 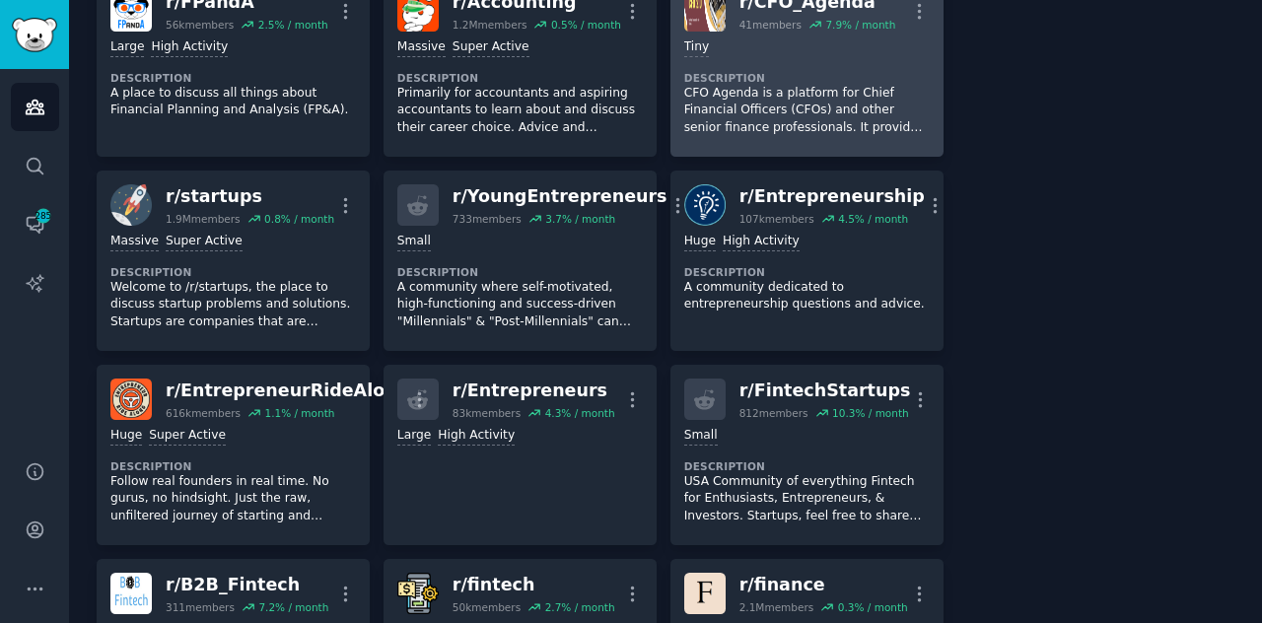 What do you see at coordinates (807, 499) in the screenshot?
I see `p: USA Community of everything Fintech for Enthusiasts, Entrepreneurs, & Investors. Startups, feel f...` at bounding box center [807, 499].